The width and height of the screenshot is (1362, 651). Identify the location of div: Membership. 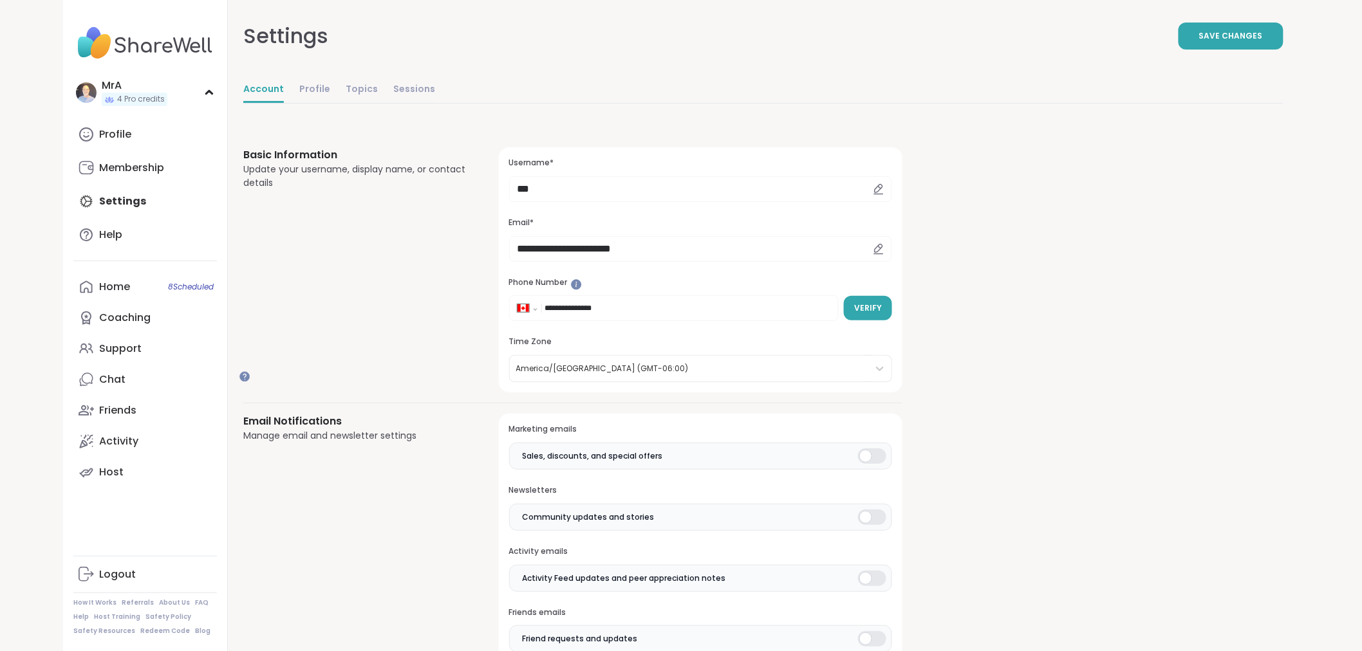
(131, 168).